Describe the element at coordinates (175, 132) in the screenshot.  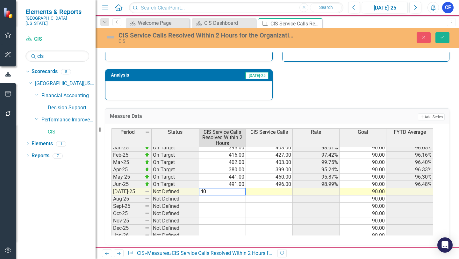
I see `span: Status` at that location.